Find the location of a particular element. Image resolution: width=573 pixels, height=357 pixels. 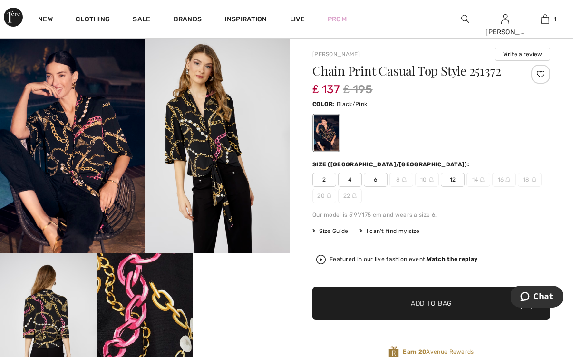

span: Black/Pink is located at coordinates (352, 104).